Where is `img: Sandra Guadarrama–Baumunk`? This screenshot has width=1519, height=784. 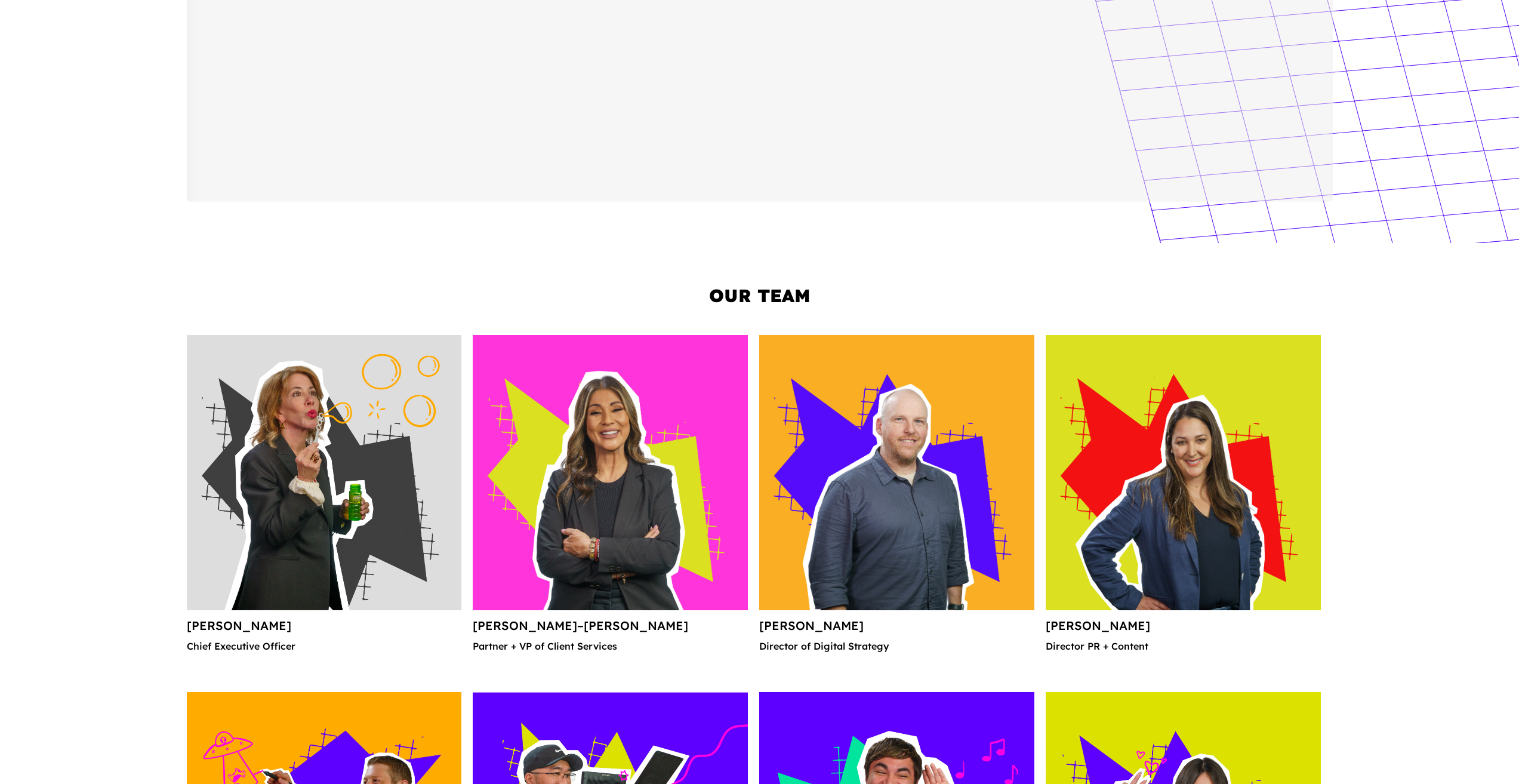 img: Sandra Guadarrama–Baumunk is located at coordinates (610, 473).